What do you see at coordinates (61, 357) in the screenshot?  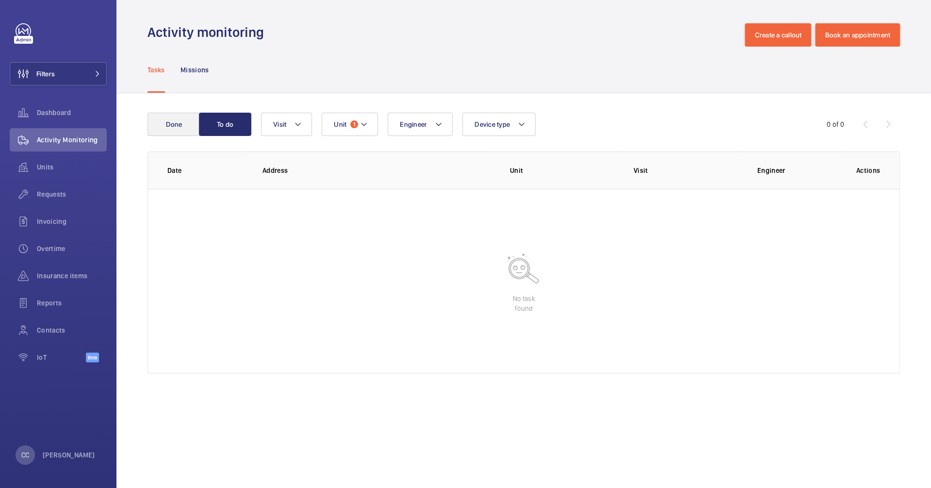 I see `span: IoT` at bounding box center [61, 357].